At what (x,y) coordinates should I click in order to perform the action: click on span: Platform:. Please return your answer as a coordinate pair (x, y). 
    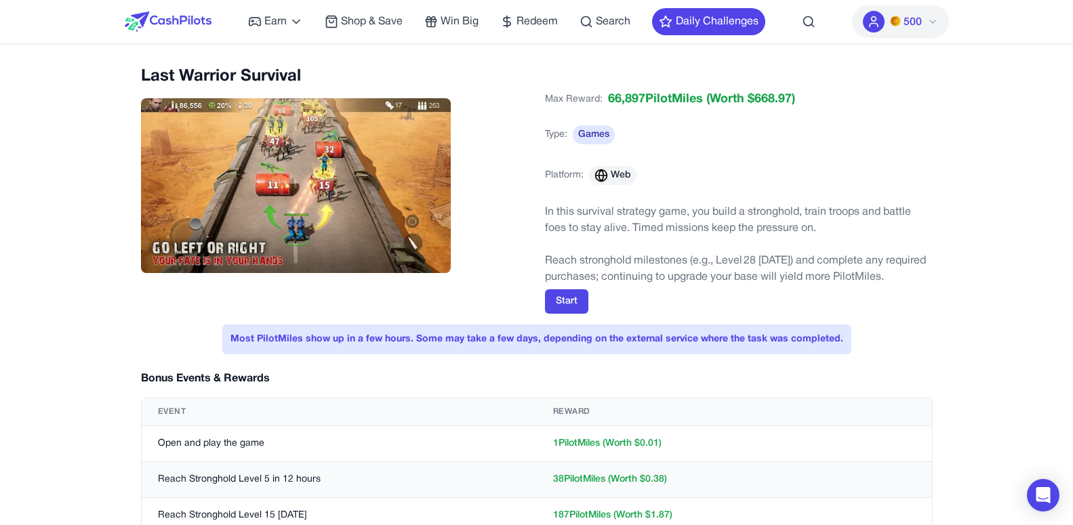
    Looking at the image, I should click on (564, 176).